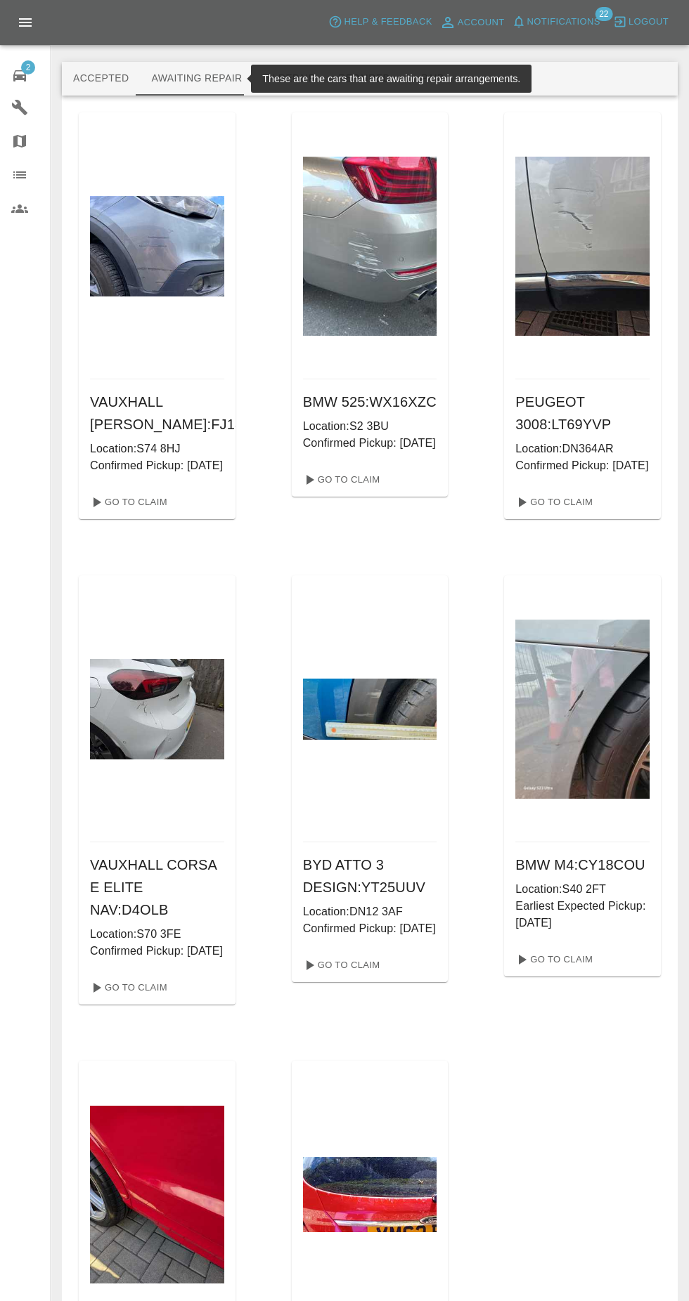  Describe the element at coordinates (157, 935) in the screenshot. I see `p: Location: S70 3FE` at that location.